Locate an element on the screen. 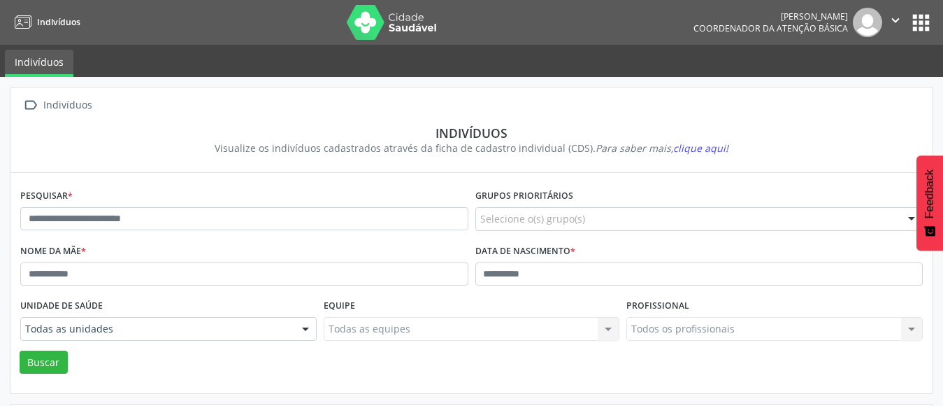 This screenshot has height=406, width=943. a:  Indivíduos is located at coordinates (57, 105).